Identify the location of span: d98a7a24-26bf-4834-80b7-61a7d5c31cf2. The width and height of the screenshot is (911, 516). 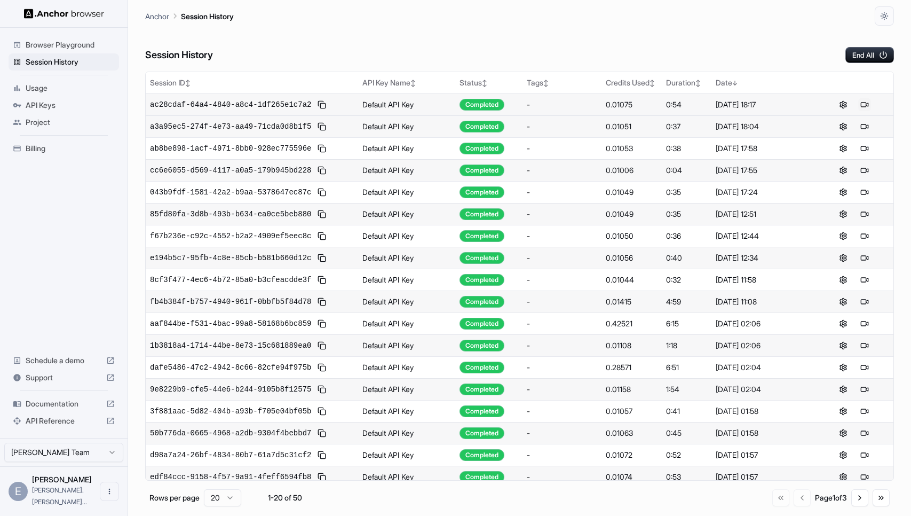
(231, 455).